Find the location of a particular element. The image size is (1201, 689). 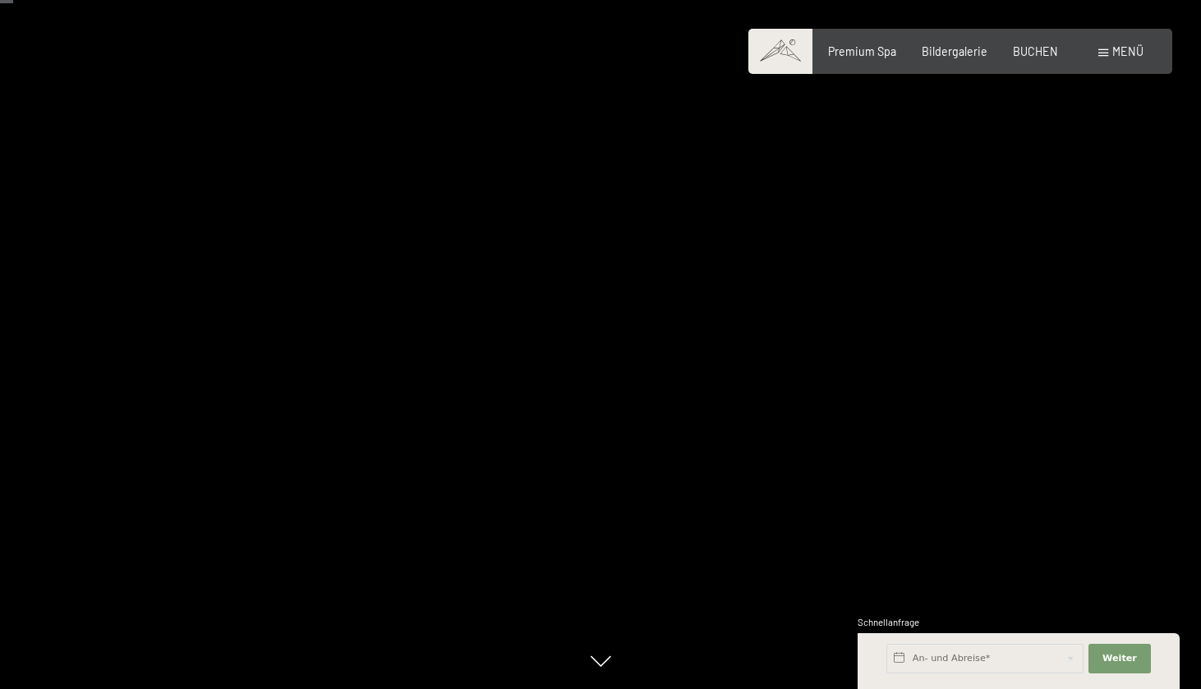

span: Bildergalerie is located at coordinates (954, 51).